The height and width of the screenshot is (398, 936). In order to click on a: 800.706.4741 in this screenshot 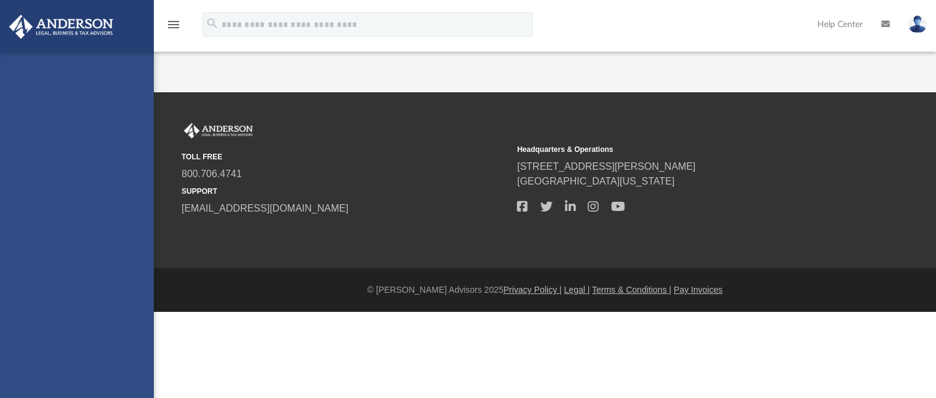, I will do `click(212, 174)`.